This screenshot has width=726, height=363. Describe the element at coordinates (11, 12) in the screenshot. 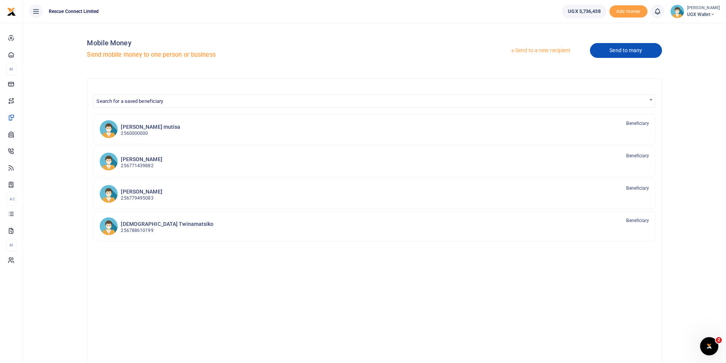

I see `img: logo-small` at that location.